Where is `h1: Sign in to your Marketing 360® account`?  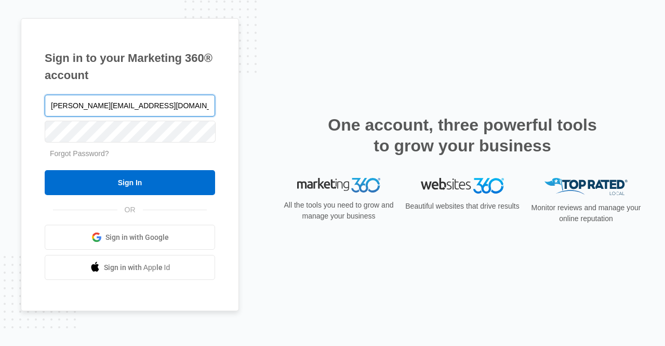 h1: Sign in to your Marketing 360® account is located at coordinates (130, 67).